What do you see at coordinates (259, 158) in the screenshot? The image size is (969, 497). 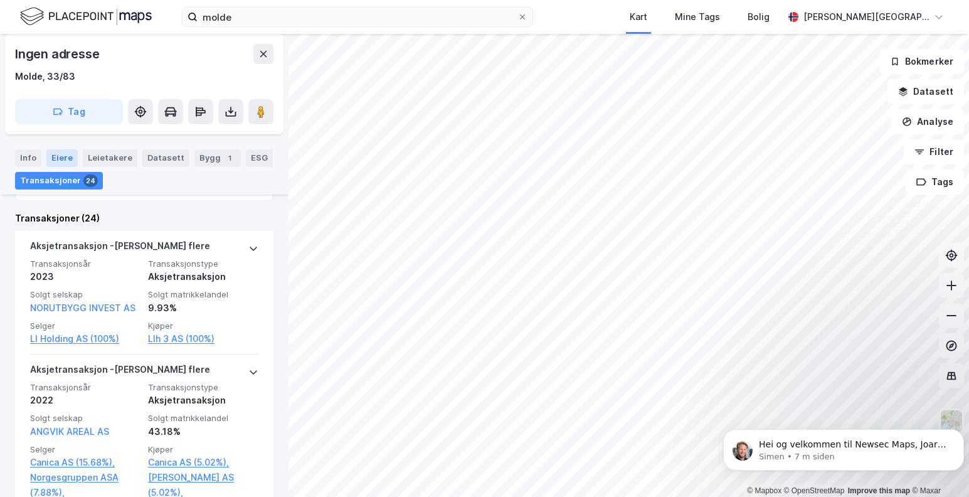 I see `div: ESG` at bounding box center [259, 158].